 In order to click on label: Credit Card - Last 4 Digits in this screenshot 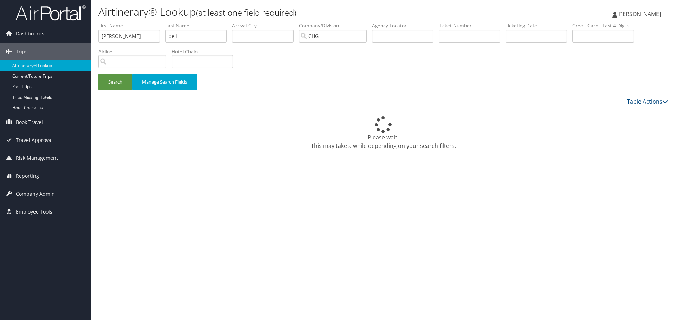, I will do `click(606, 26)`.